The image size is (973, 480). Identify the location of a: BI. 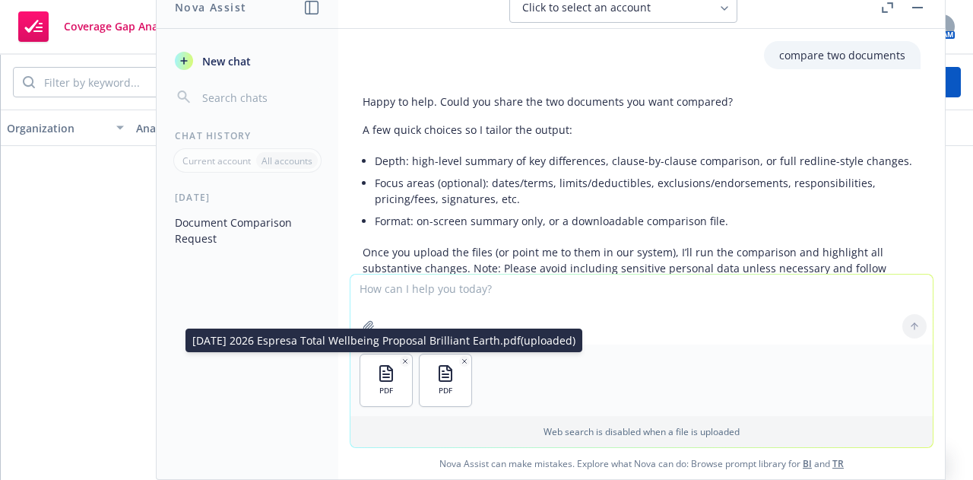
(808, 463).